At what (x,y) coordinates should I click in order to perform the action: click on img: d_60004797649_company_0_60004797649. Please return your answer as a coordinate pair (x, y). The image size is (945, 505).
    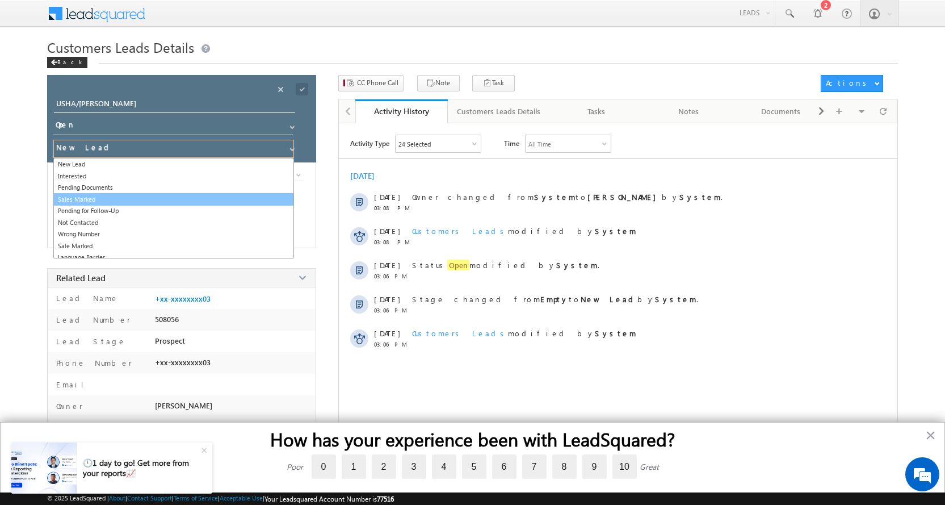
    Looking at the image, I should click on (33, 67).